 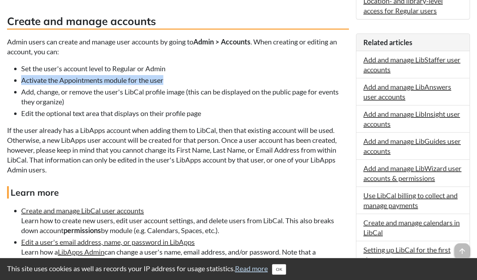 What do you see at coordinates (407, 255) in the screenshot?
I see `a: Setting up LibCal for the first time` at bounding box center [407, 255].